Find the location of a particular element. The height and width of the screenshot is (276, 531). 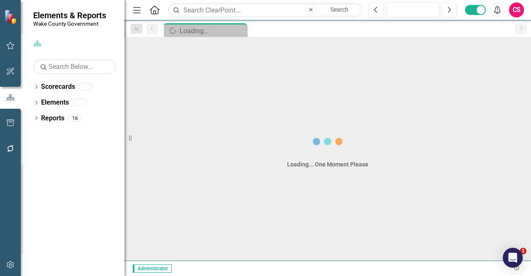

div: Open Intercom Messenger is located at coordinates (513, 258).